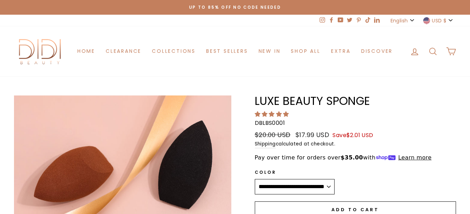 The width and height of the screenshot is (470, 214). What do you see at coordinates (295, 172) in the screenshot?
I see `label: Color` at bounding box center [295, 172].